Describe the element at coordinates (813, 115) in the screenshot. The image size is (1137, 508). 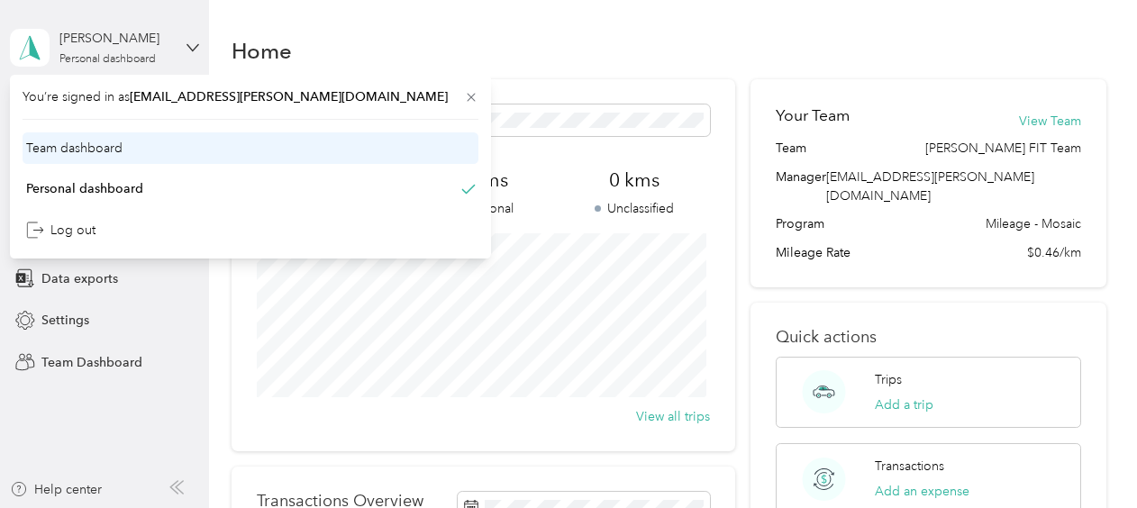
I see `h2: Your Team` at that location.